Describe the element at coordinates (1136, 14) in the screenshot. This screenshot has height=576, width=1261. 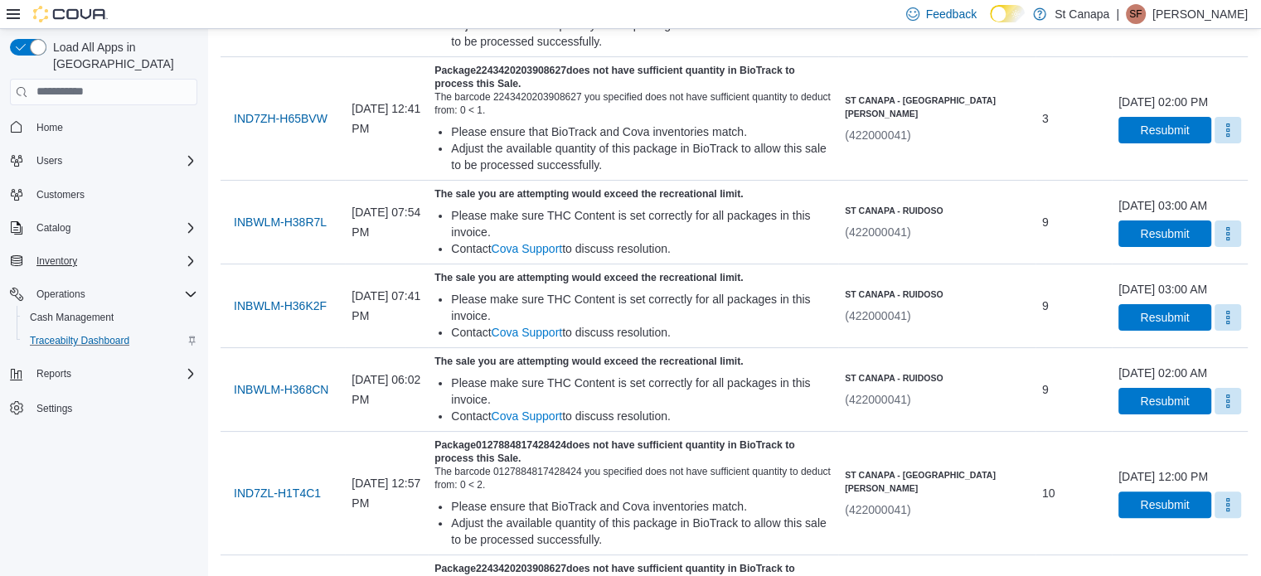
I see `div: Stephanie Franco` at that location.